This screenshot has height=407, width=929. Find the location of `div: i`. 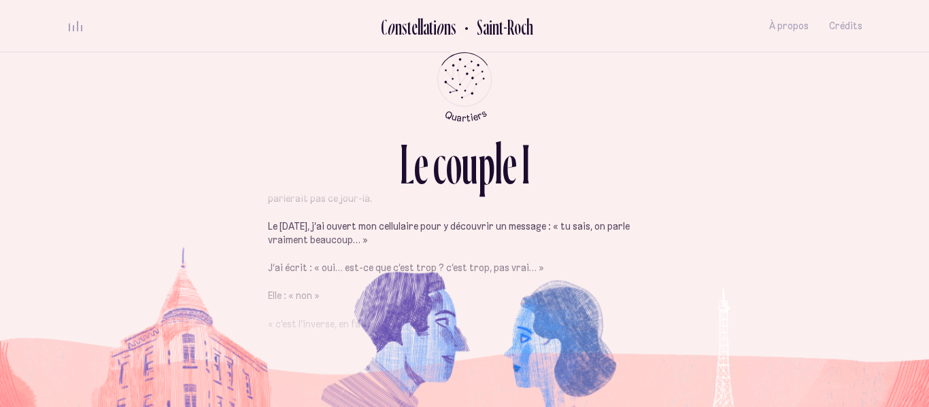

div: i is located at coordinates (434, 27).